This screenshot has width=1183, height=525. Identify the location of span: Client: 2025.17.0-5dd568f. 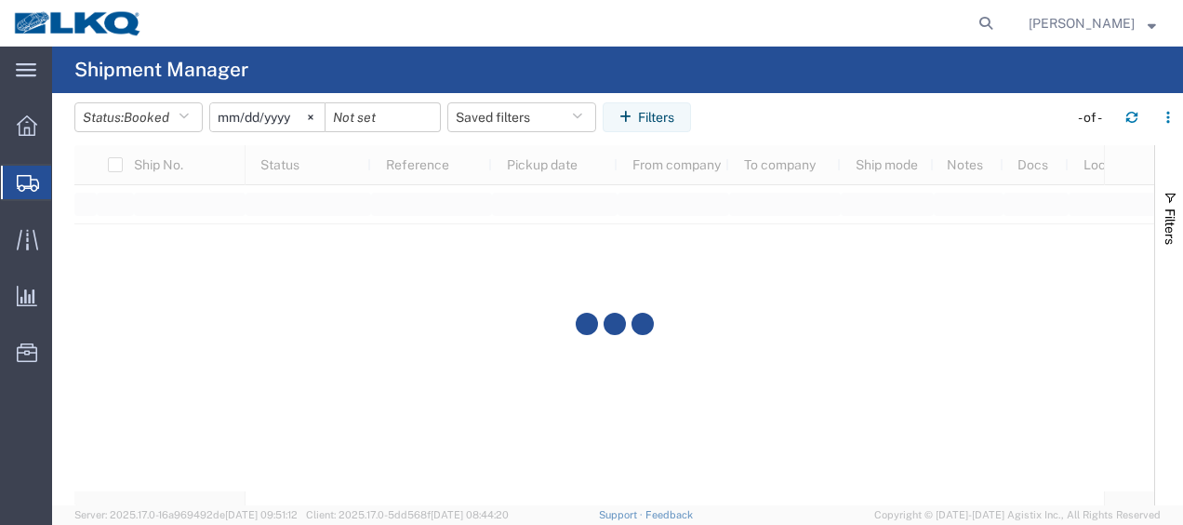
(407, 514).